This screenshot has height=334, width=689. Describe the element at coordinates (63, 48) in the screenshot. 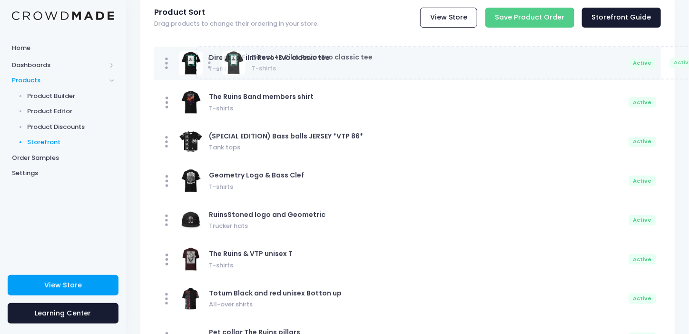

I see `span: Home` at that location.